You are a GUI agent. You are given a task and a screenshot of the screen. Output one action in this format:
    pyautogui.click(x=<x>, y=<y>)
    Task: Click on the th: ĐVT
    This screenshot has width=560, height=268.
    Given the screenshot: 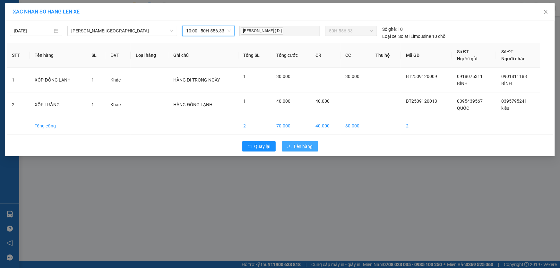 What is the action you would take?
    pyautogui.click(x=118, y=55)
    